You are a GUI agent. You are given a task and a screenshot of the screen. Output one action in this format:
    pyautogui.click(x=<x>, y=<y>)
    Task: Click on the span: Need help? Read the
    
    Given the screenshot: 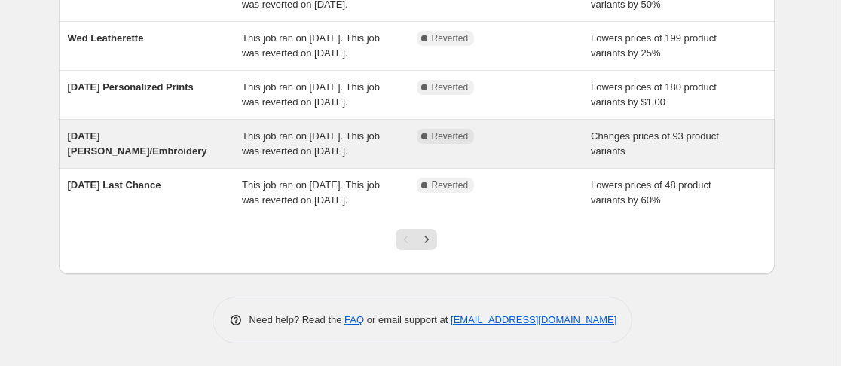 What is the action you would take?
    pyautogui.click(x=297, y=319)
    